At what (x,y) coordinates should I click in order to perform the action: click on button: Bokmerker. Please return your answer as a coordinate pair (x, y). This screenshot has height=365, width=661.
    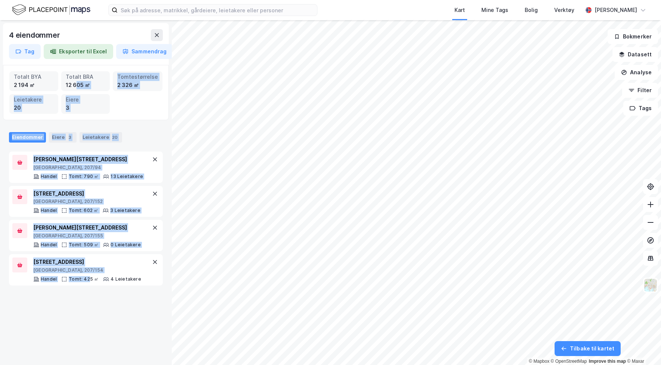
    Looking at the image, I should click on (632, 37).